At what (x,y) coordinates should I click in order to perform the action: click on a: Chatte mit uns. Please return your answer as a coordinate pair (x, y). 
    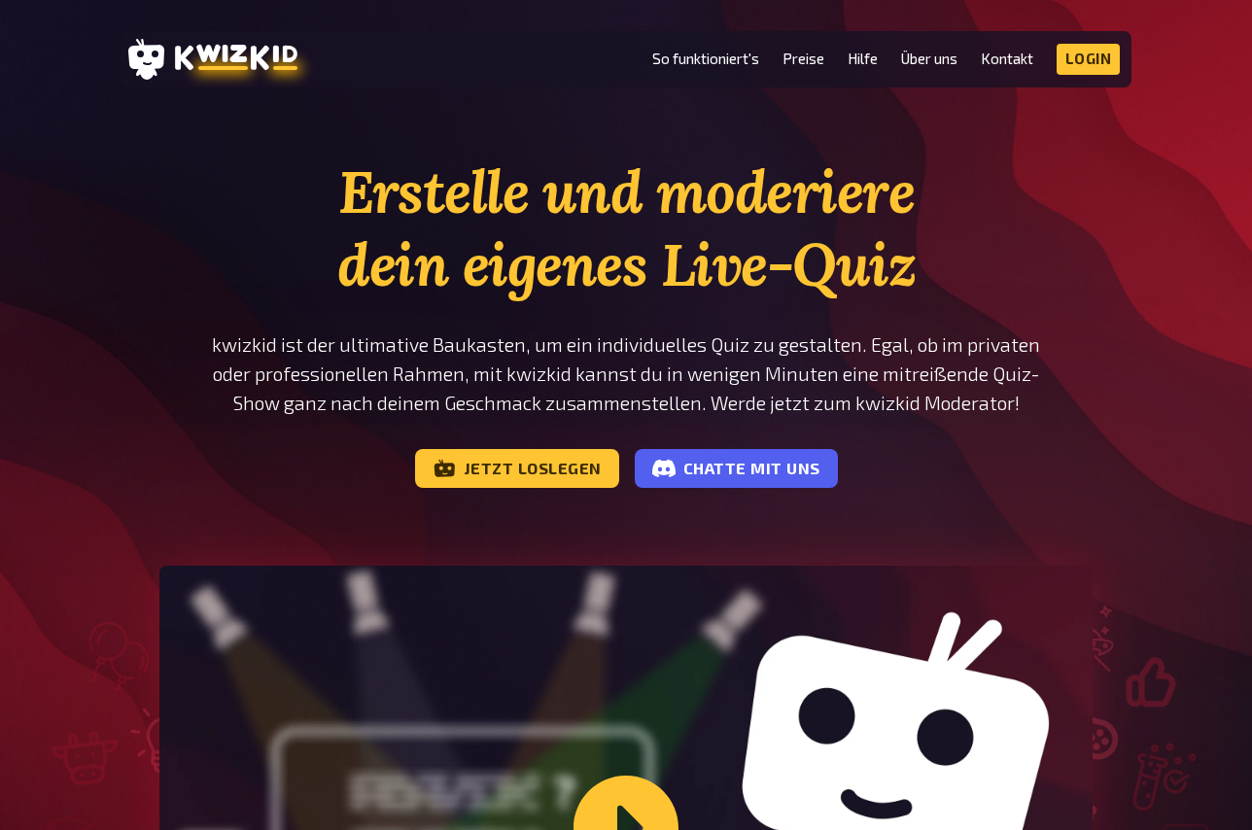
    Looking at the image, I should click on (736, 468).